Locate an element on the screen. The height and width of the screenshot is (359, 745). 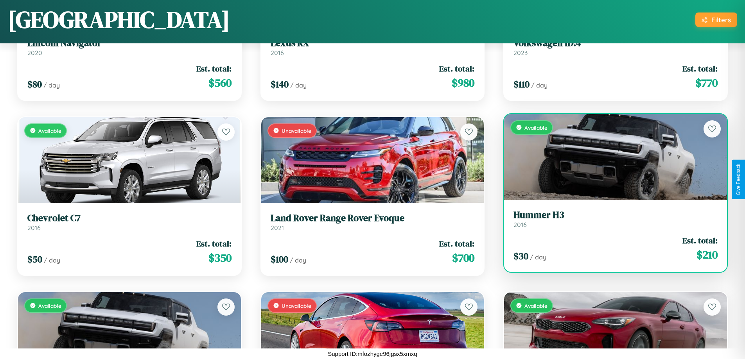
span: $ 100 is located at coordinates (279, 259).